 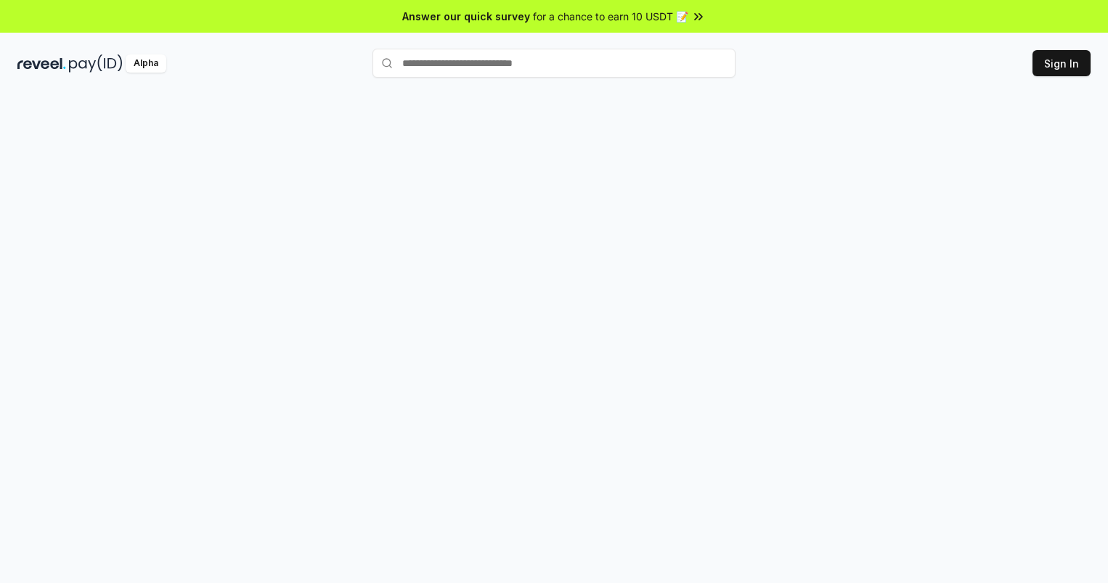 I want to click on img: pay_id, so click(x=96, y=63).